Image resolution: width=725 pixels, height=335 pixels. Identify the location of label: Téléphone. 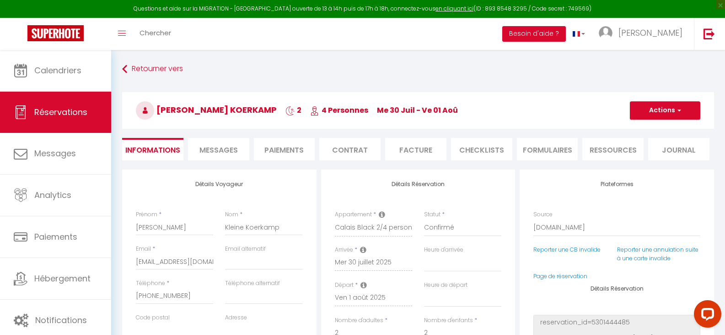
(151, 283).